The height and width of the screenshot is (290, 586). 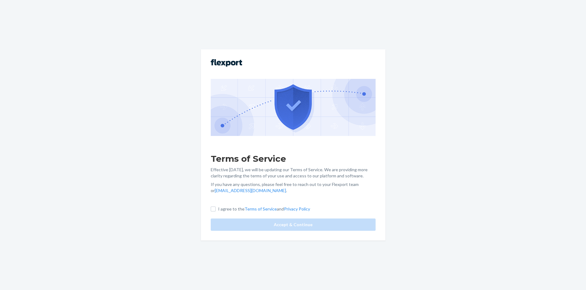 I want to click on button: Accept & Continue, so click(x=293, y=225).